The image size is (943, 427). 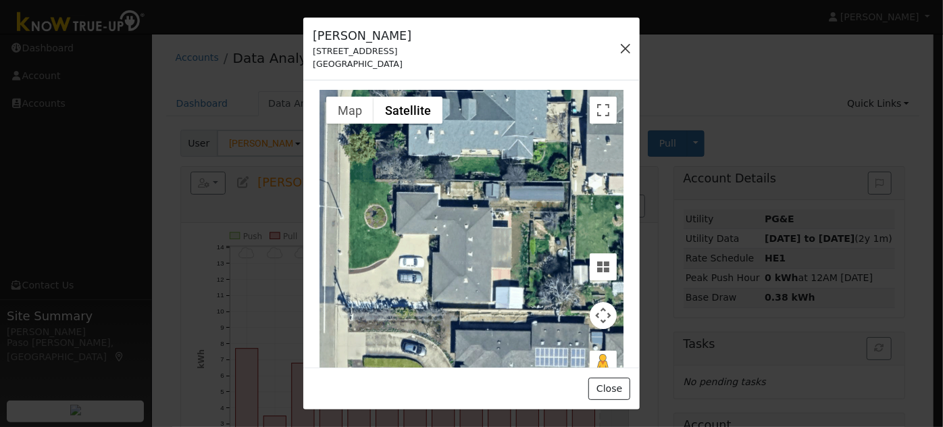 What do you see at coordinates (408, 110) in the screenshot?
I see `button: Show satellite imagery` at bounding box center [408, 110].